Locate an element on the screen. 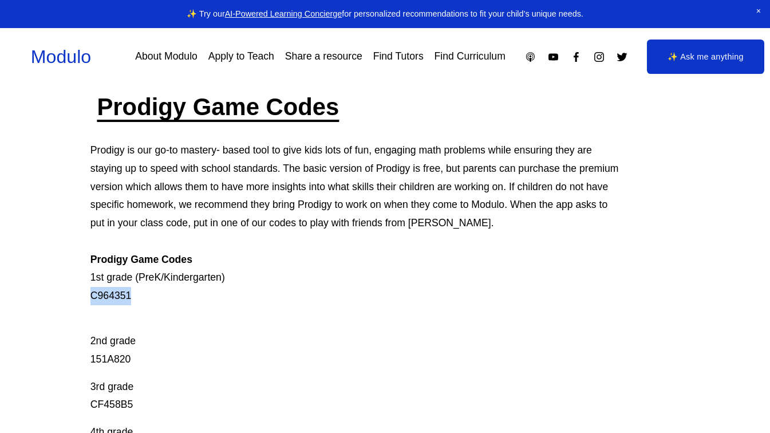  a: Modulo is located at coordinates (61, 57).